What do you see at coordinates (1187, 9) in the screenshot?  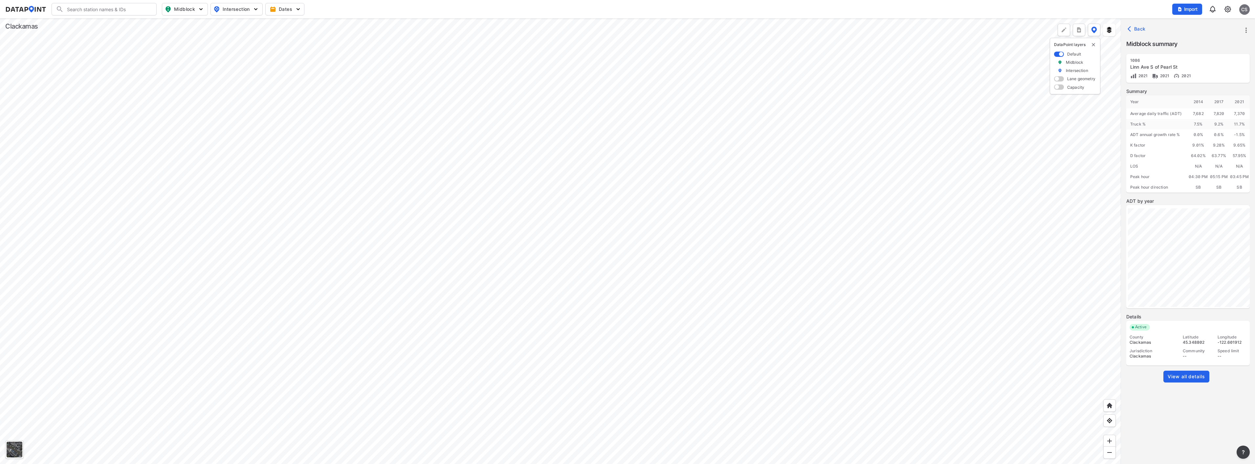 I see `button: Import` at bounding box center [1187, 9].